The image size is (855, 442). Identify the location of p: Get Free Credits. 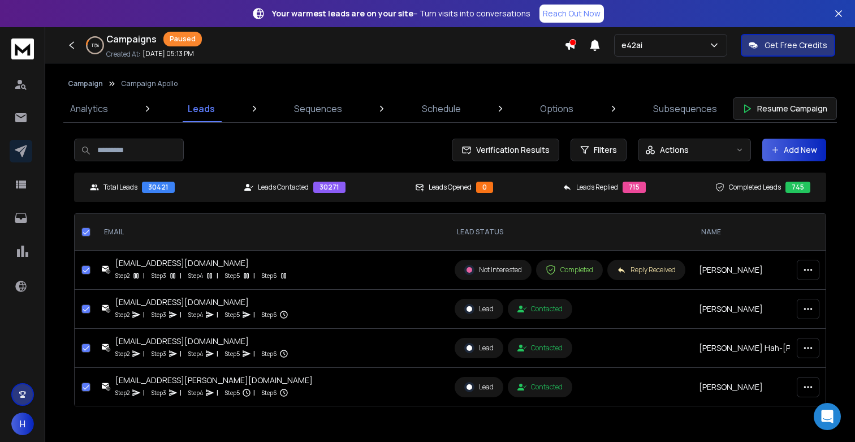
(796, 45).